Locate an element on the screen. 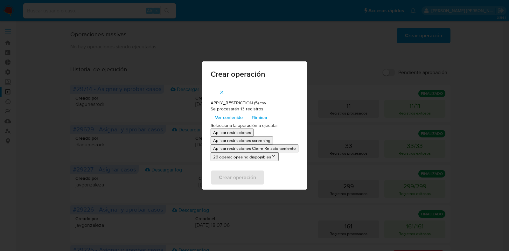 The height and width of the screenshot is (251, 509). p: APPLY_RESTRICTION (5).csv is located at coordinates (254, 103).